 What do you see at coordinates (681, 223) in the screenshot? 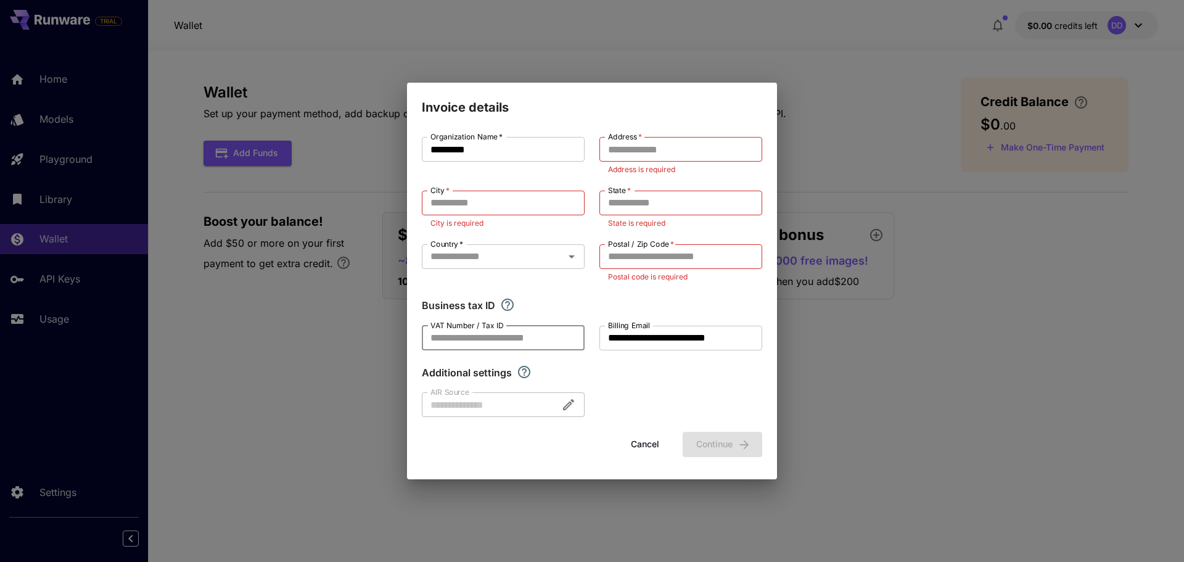
I see `p: State is required` at bounding box center [681, 223].